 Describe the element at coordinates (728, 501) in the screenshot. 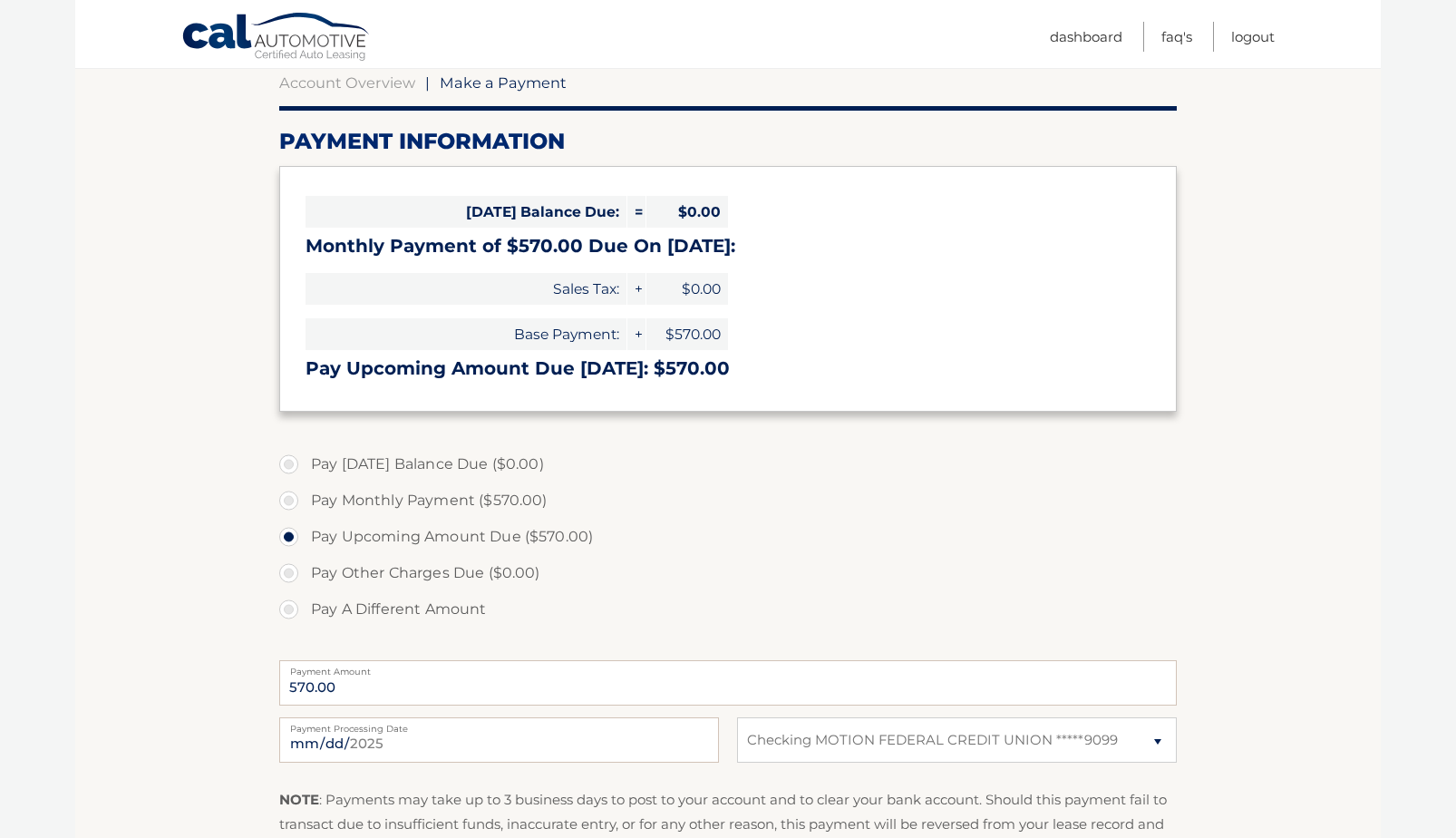

I see `label: Pay Monthly Payment ($570.00)` at that location.